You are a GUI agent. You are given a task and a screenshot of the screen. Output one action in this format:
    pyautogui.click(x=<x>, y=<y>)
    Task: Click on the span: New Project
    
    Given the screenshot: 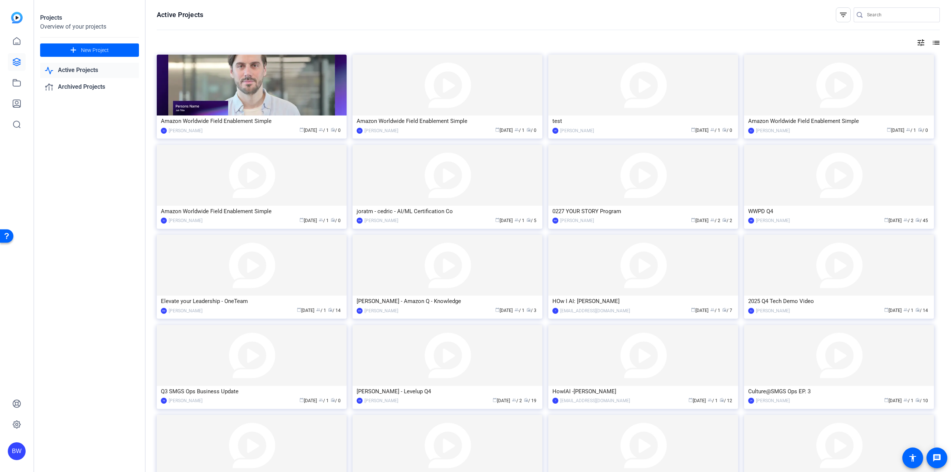 What is the action you would take?
    pyautogui.click(x=95, y=50)
    